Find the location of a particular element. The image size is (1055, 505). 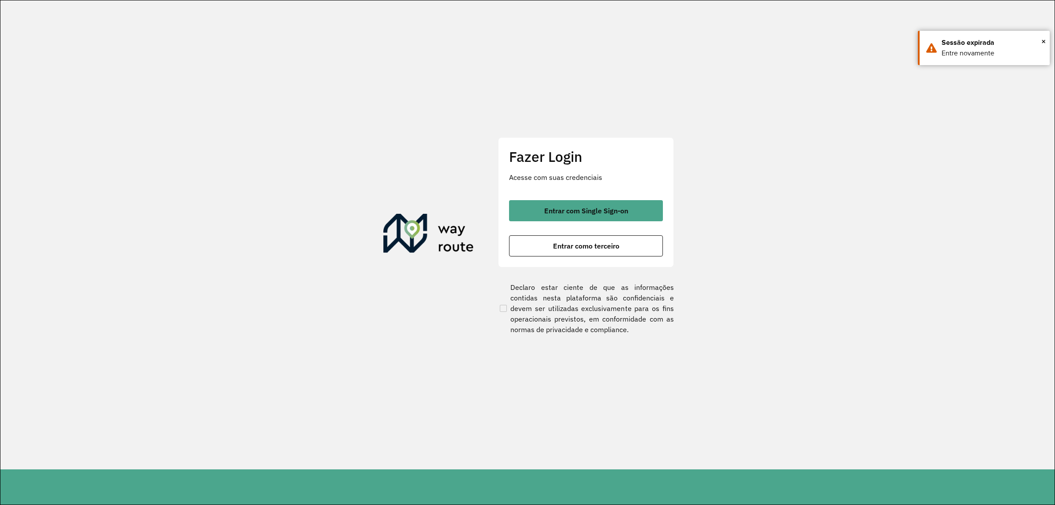

div: Entre novamente is located at coordinates (992, 53).